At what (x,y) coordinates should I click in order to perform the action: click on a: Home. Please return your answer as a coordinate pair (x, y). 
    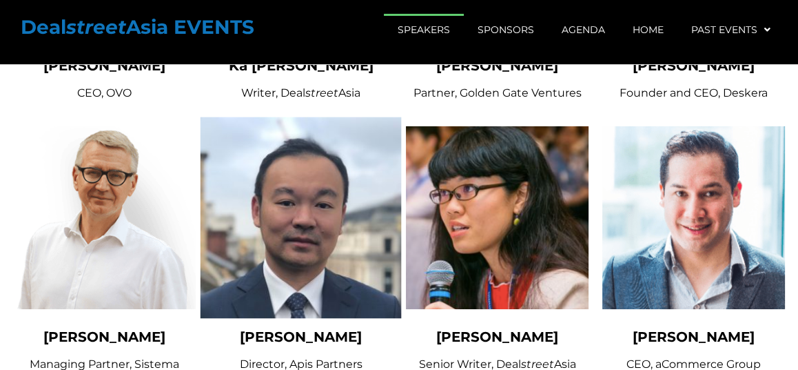
    Looking at the image, I should click on (648, 30).